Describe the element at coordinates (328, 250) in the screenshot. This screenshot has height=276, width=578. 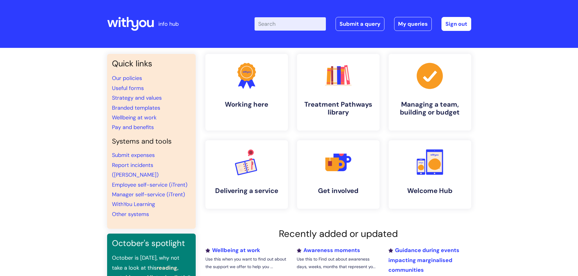
I see `a: Awareness moments` at that location.